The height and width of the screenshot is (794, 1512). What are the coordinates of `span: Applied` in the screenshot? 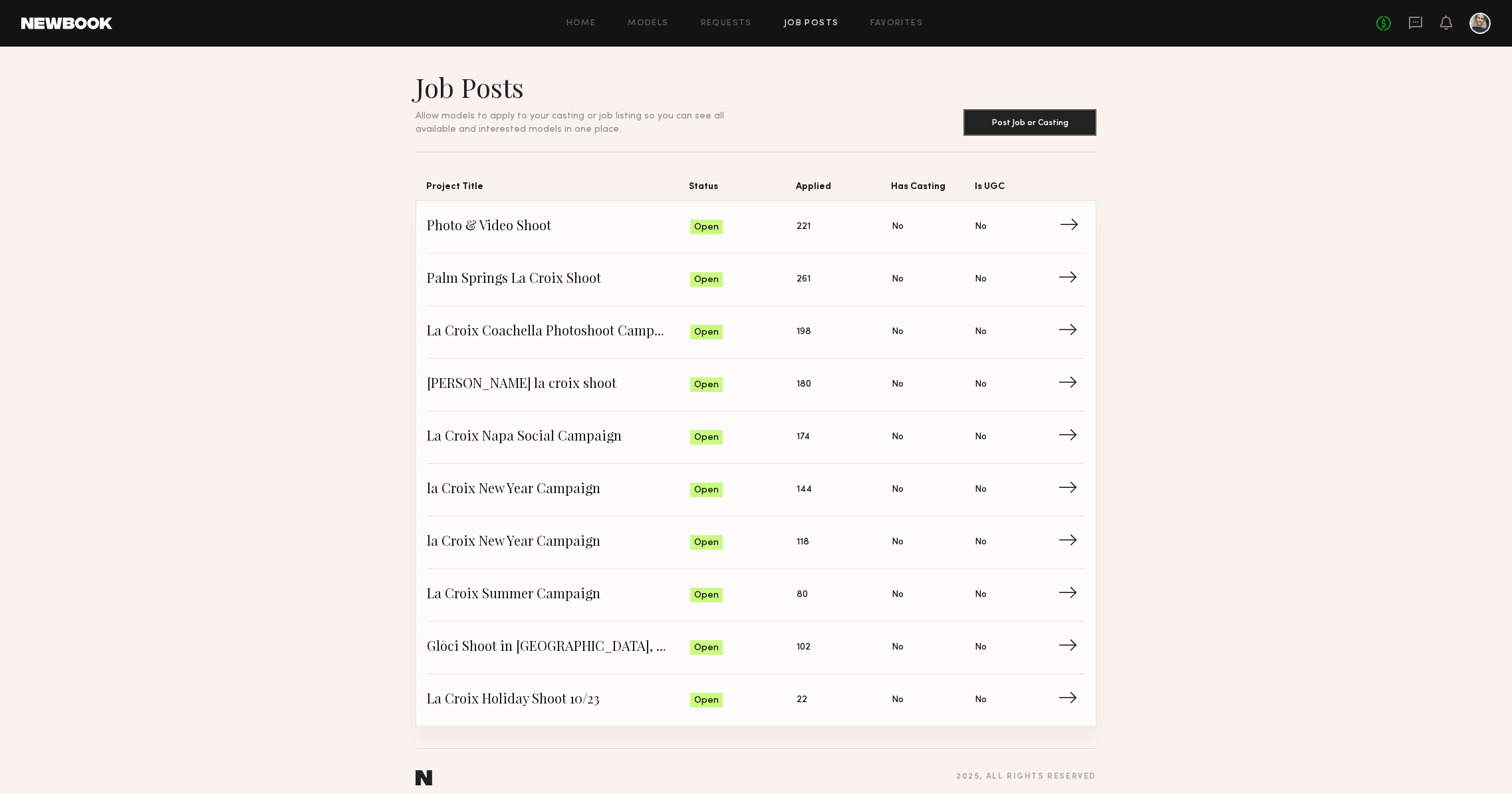 It's located at (843, 189).